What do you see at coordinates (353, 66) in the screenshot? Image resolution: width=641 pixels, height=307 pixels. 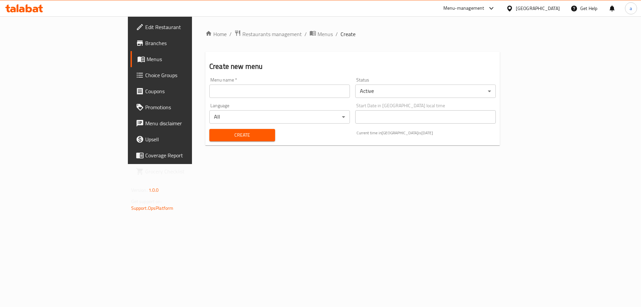 I see `h2: Create new menu` at bounding box center [353, 66].